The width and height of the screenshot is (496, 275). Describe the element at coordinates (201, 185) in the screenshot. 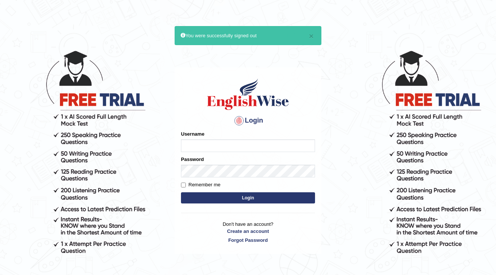

I see `label: Remember me` at that location.